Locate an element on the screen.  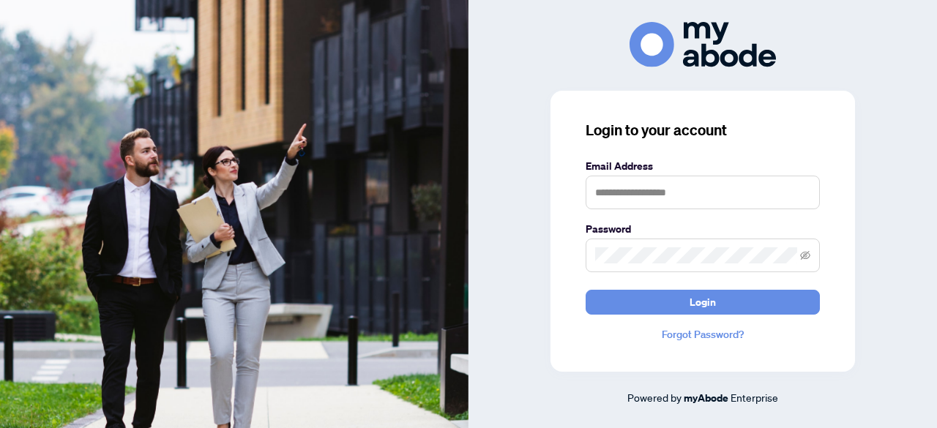
a: Forgot Password? is located at coordinates (703, 334).